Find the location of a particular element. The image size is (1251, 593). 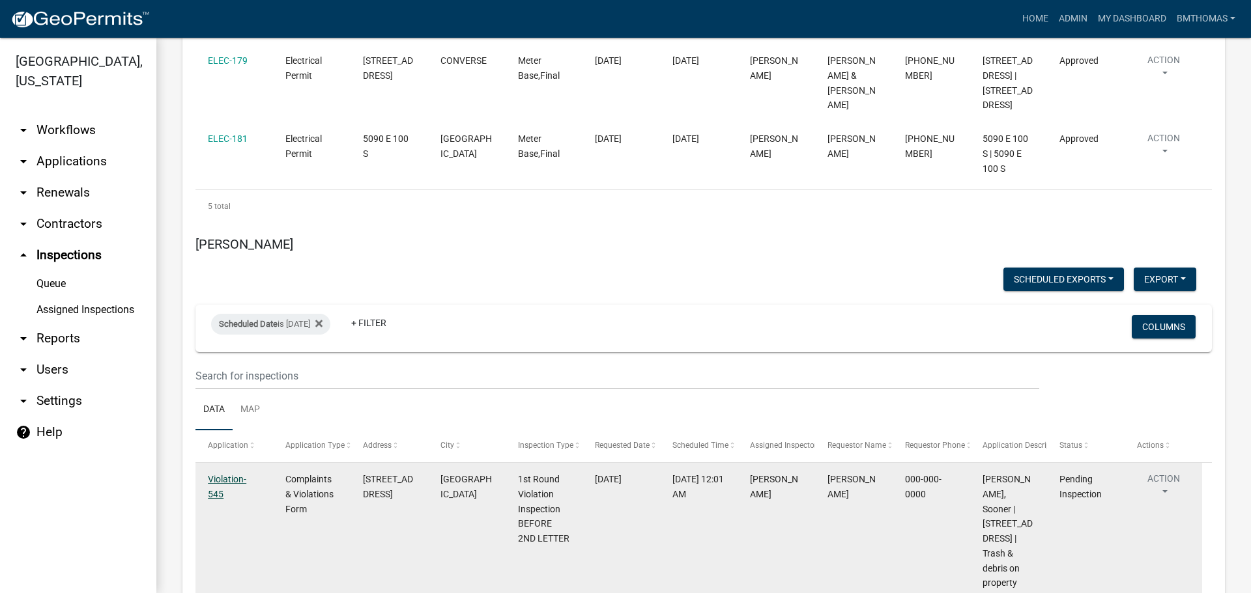

span: Actions is located at coordinates (1150, 446).